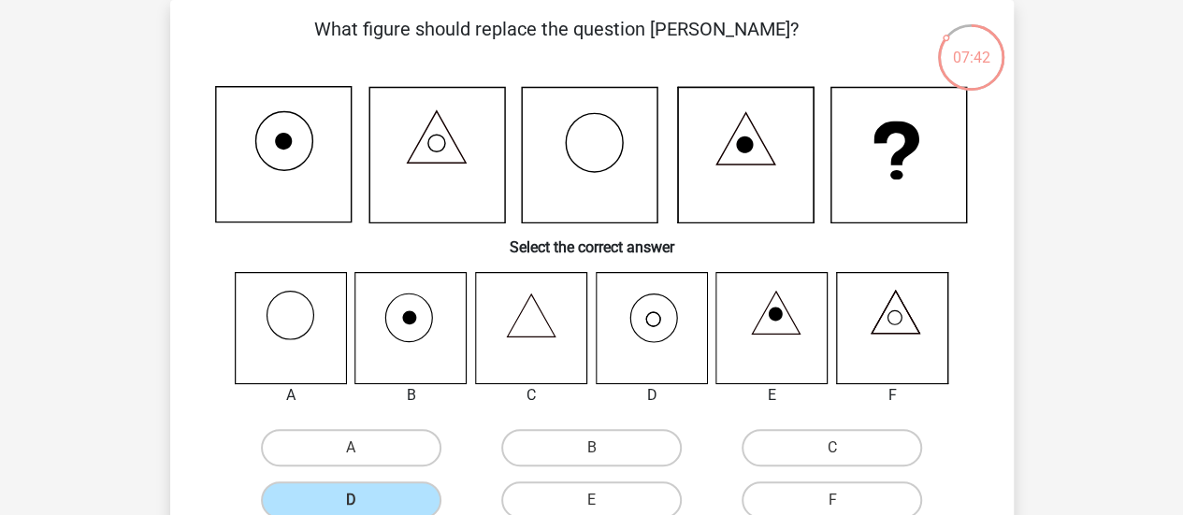 This screenshot has width=1183, height=515. What do you see at coordinates (411, 396) in the screenshot?
I see `div: B` at bounding box center [411, 396].